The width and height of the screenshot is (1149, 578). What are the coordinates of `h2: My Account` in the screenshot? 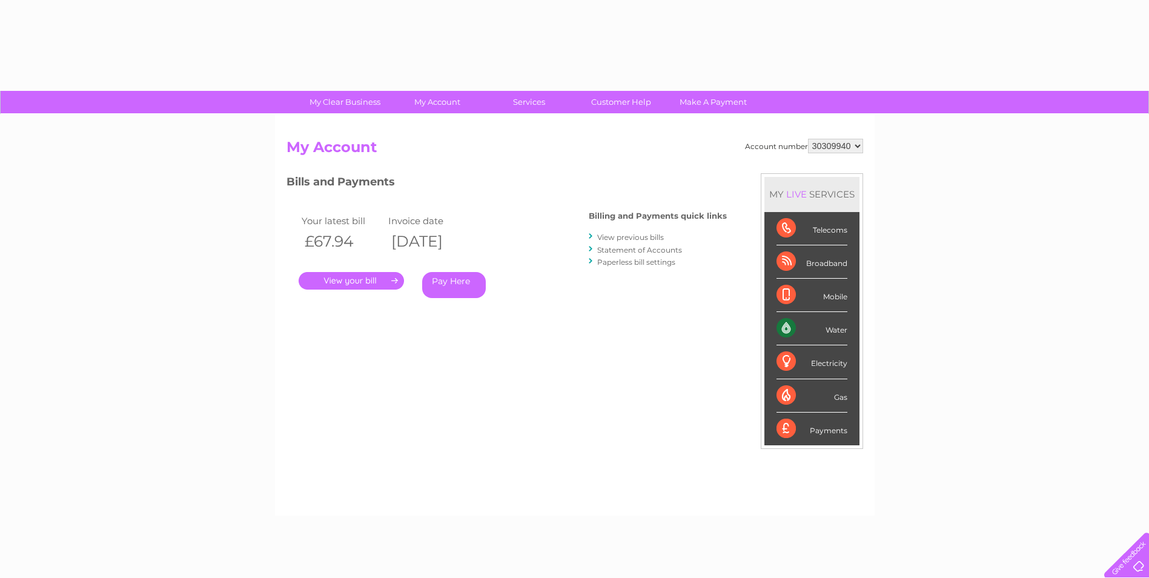 It's located at (575, 150).